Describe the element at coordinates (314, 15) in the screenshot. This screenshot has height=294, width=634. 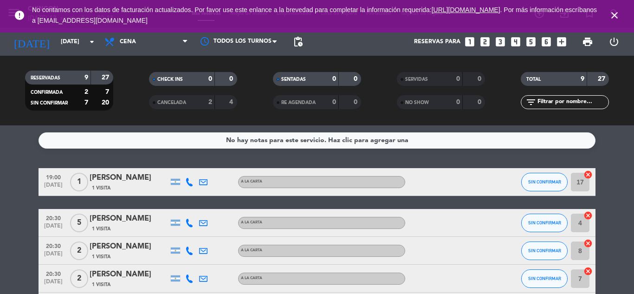
I see `span: No contamos con los datos de facturación actualizados. Por favor use este enlance a la brevedad p...` at that location.